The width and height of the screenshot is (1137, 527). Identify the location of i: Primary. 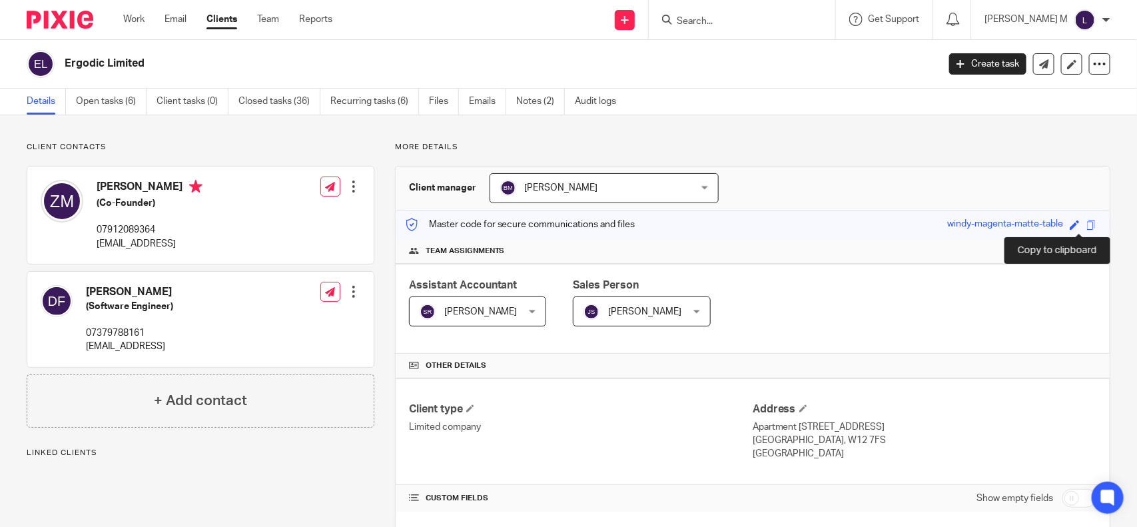
(196, 186).